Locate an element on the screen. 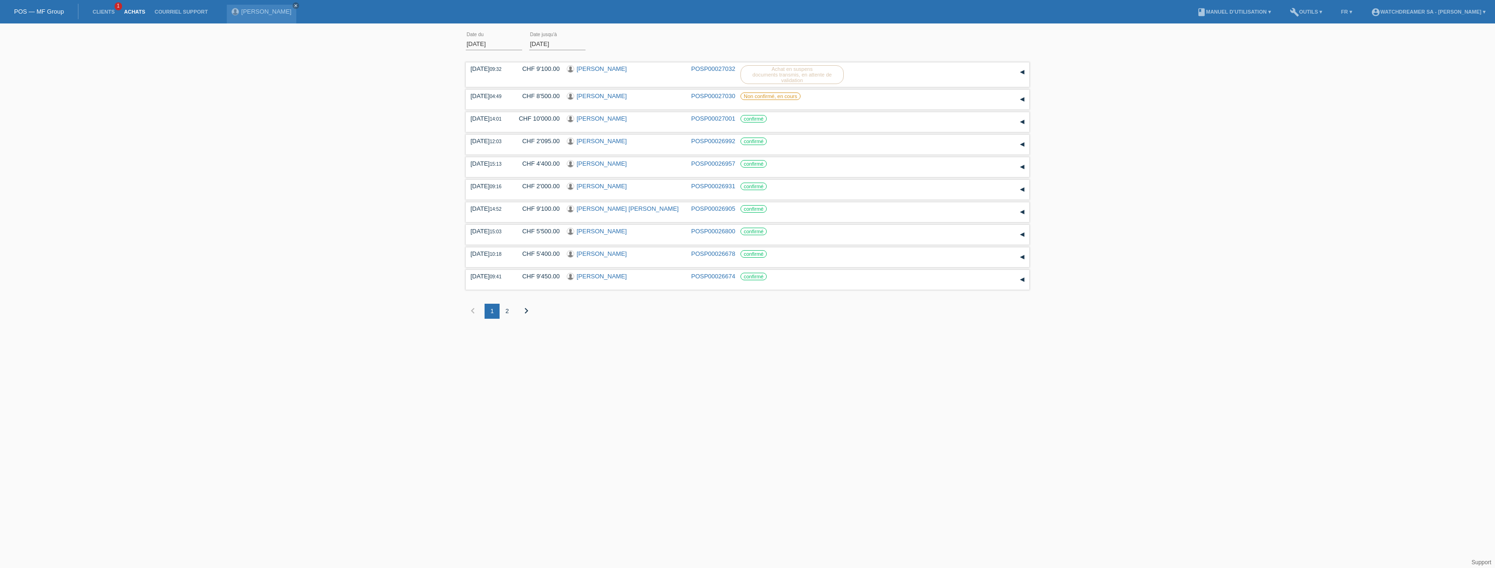  a: POSP00027032 is located at coordinates (713, 69).